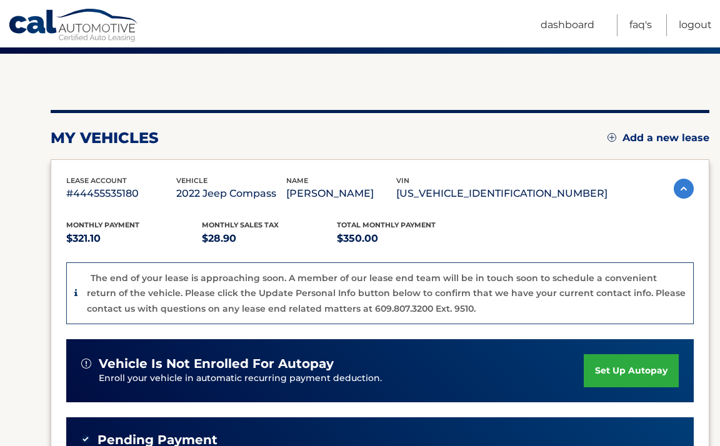 The width and height of the screenshot is (720, 446). I want to click on a: FAQ's, so click(641, 25).